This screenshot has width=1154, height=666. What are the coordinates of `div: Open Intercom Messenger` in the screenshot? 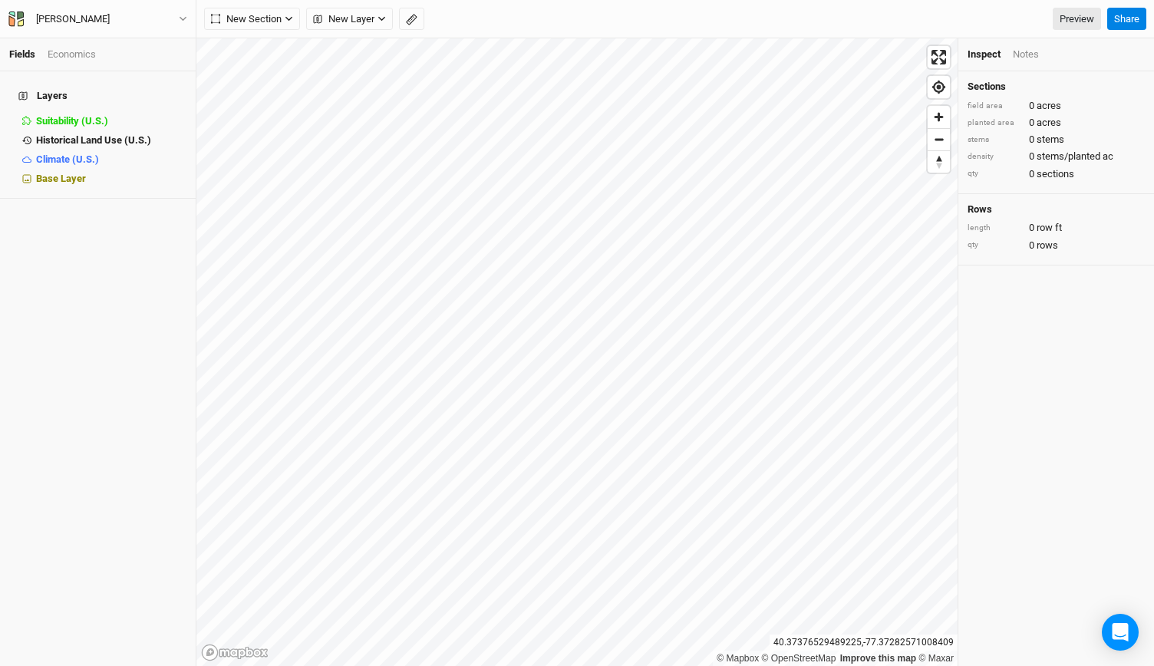 It's located at (1121, 632).